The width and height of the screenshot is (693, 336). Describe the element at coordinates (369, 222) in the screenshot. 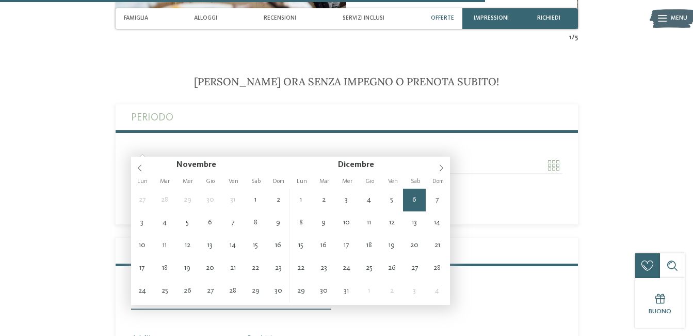

I see `span: Dicembre 11, 2025` at that location.